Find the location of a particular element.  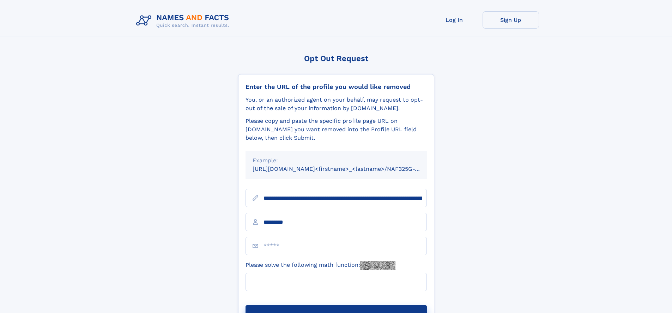

div: Example: is located at coordinates (336, 160).